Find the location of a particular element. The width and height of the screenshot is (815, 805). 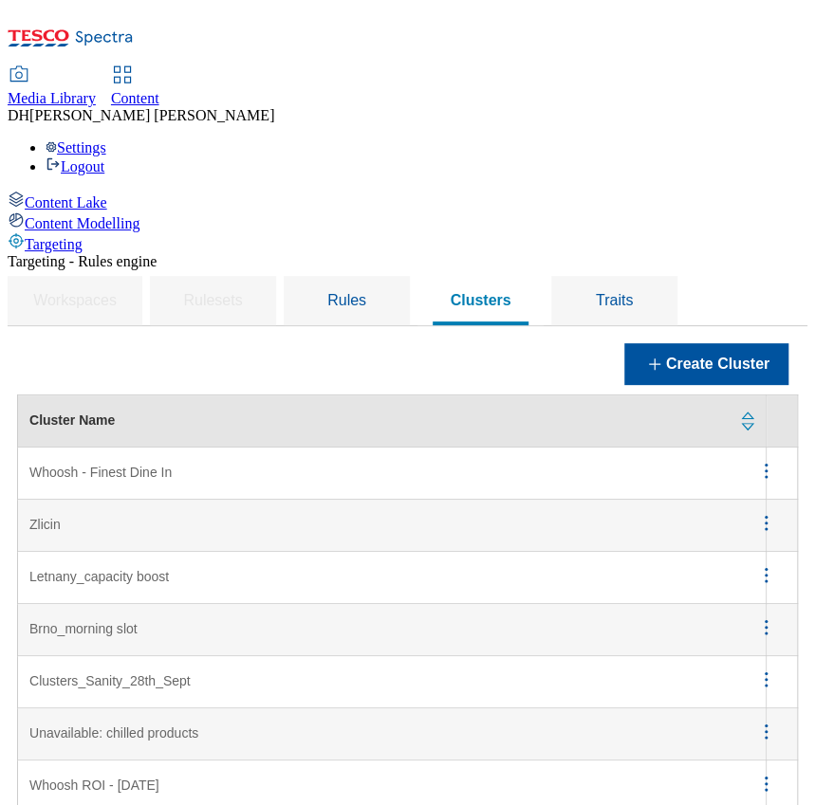

div: Cluster Name is located at coordinates (378, 421).